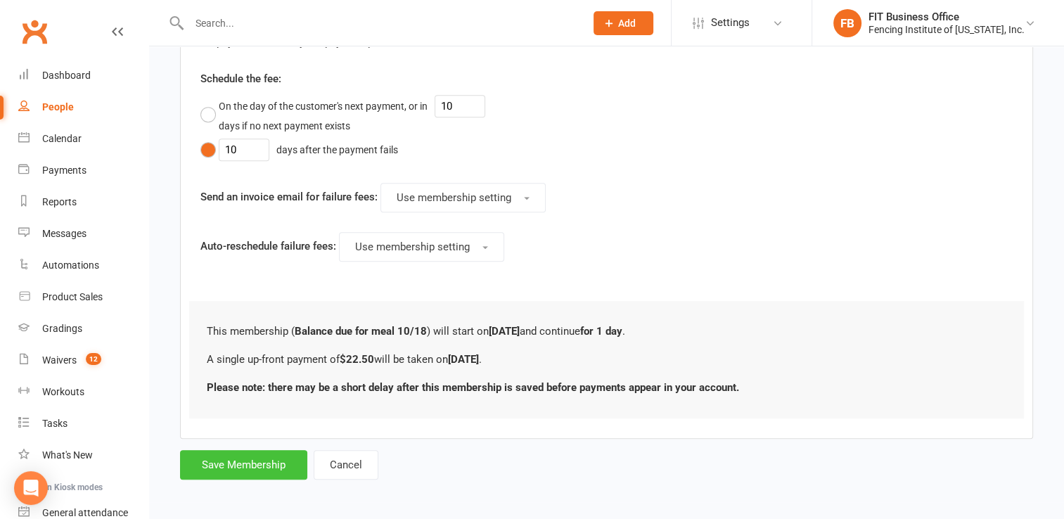 The image size is (1064, 519). What do you see at coordinates (361, 331) in the screenshot?
I see `b: Balance due for meal 10/18` at bounding box center [361, 331].